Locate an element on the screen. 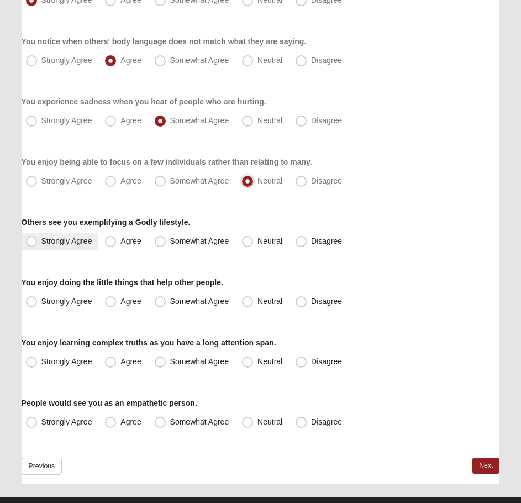 Image resolution: width=521 pixels, height=503 pixels. label: You notice when others' body language does not match what they are saying. is located at coordinates (164, 41).